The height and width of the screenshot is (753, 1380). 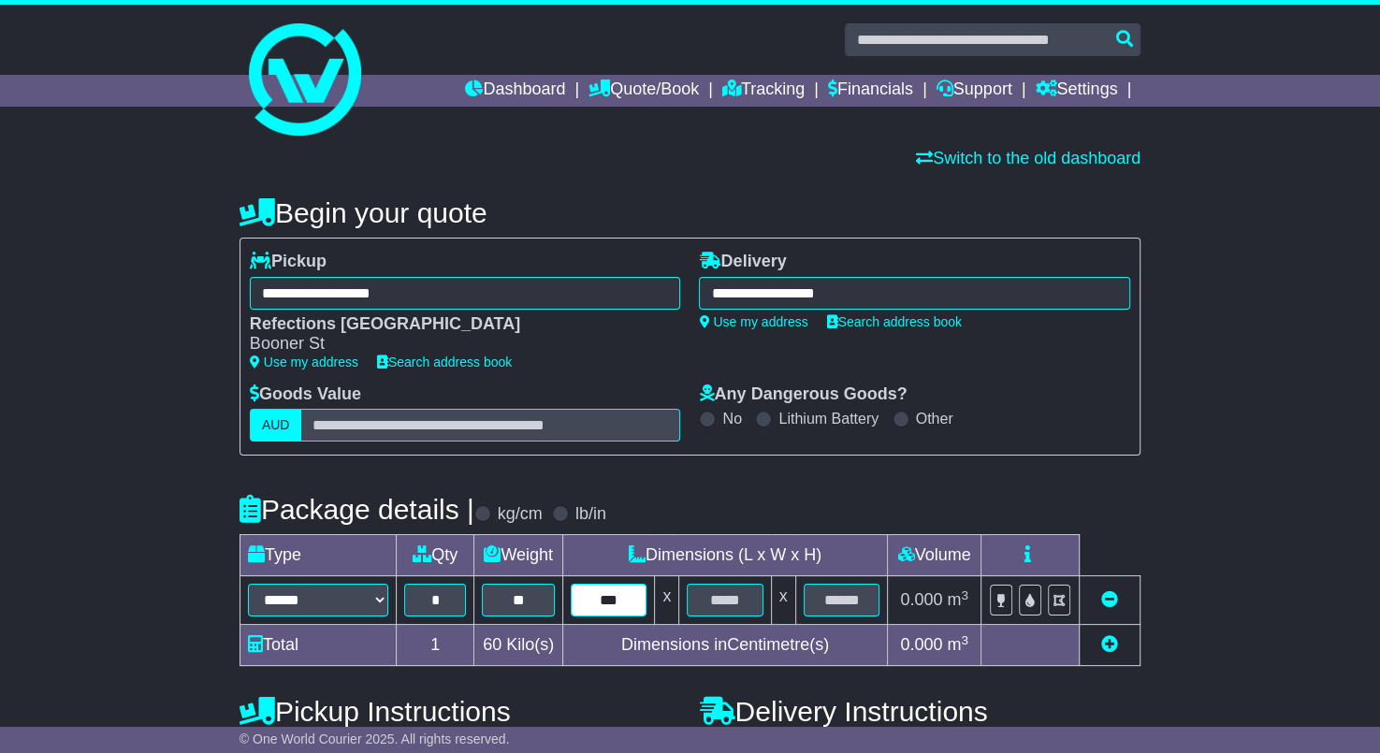 I want to click on a: Support, so click(x=974, y=91).